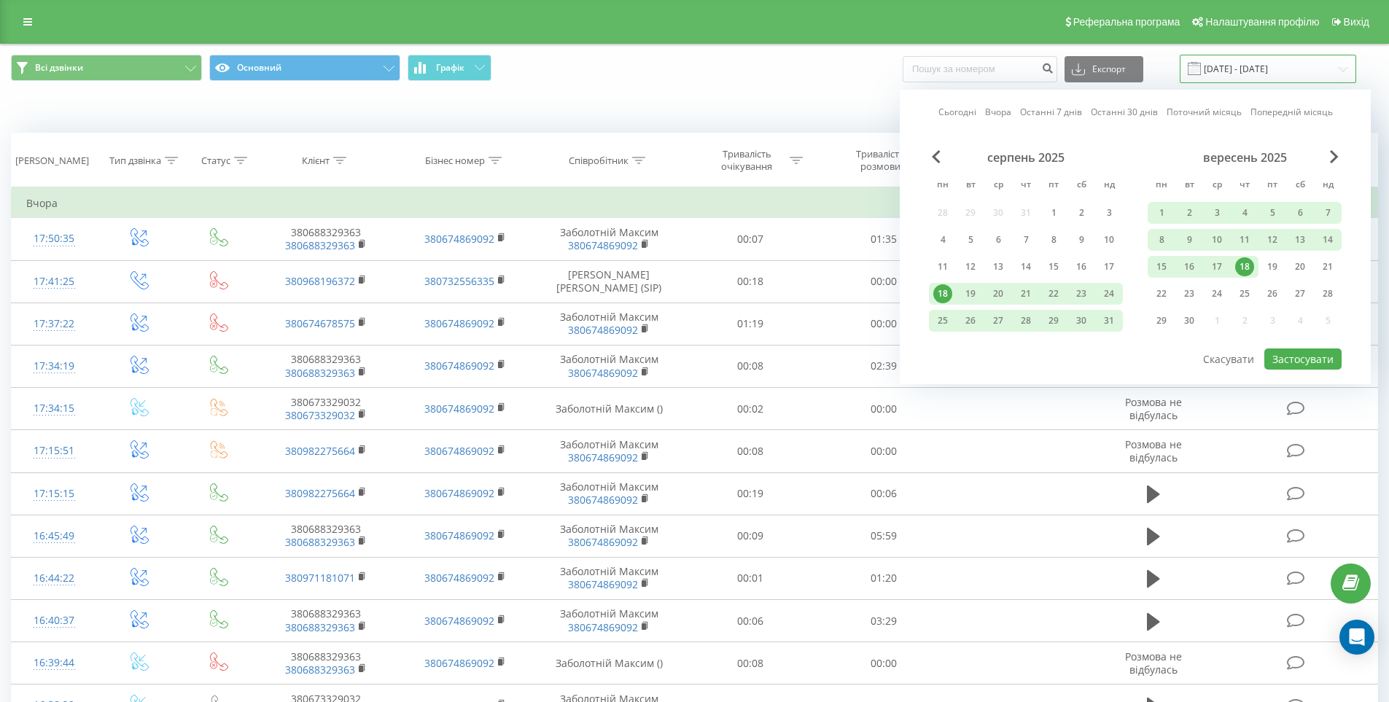 Image resolution: width=1389 pixels, height=702 pixels. I want to click on div: ср 20 серп 2025 р., so click(998, 294).